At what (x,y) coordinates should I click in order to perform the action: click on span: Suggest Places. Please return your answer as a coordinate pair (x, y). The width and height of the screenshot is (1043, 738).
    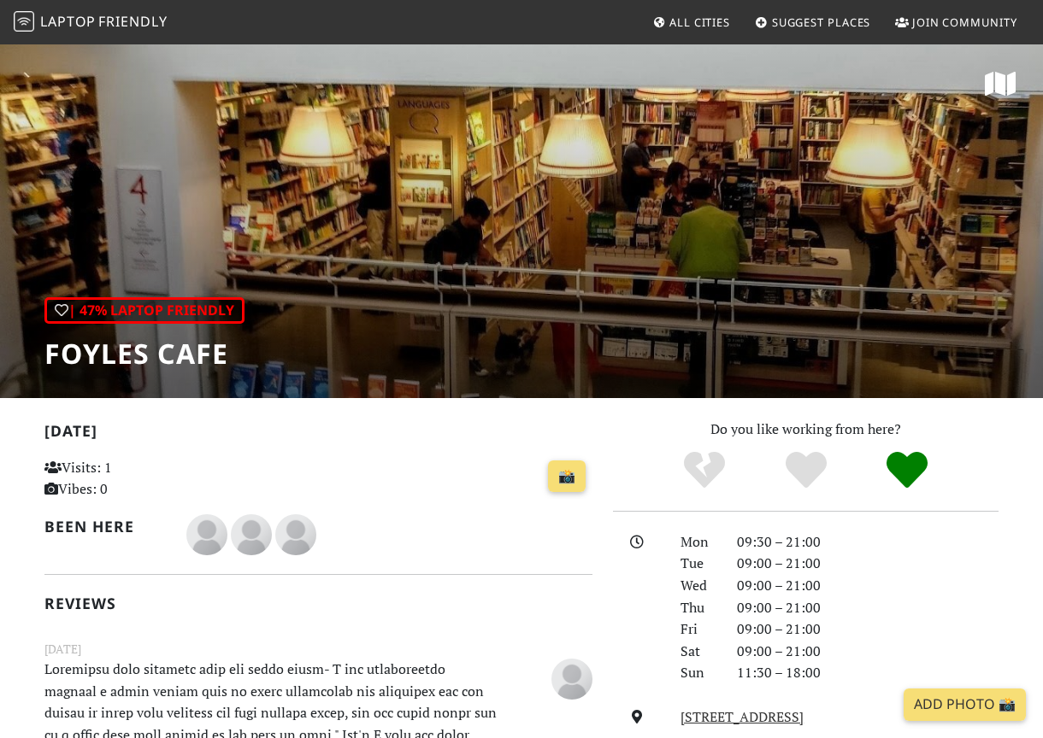
    Looking at the image, I should click on (821, 22).